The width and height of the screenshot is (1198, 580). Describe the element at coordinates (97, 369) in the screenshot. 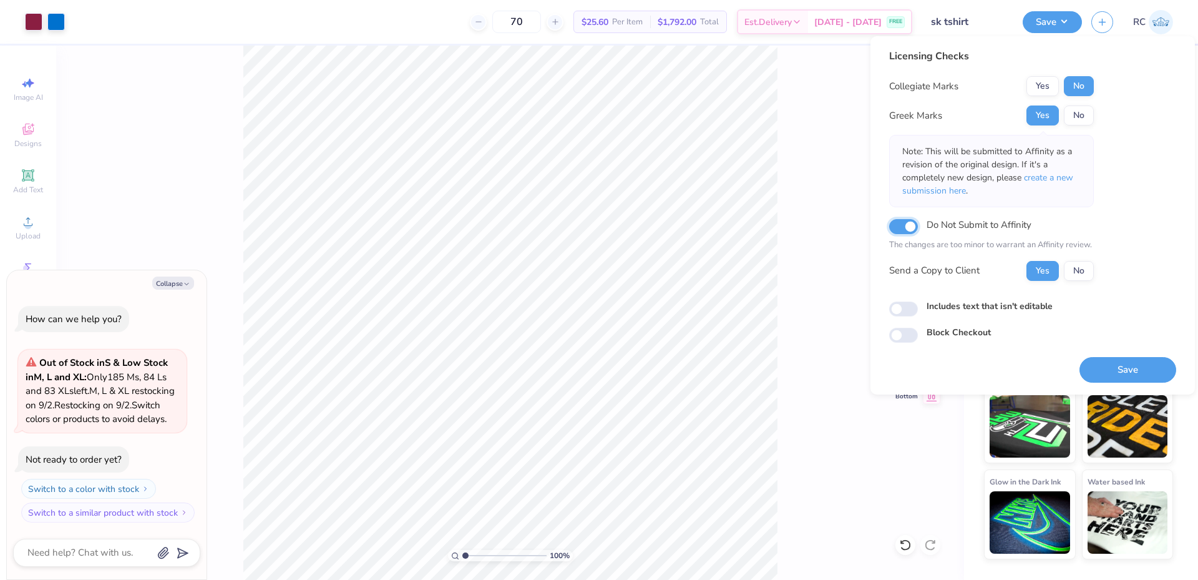

I see `strong: & Low Stock in M, L and XL :` at that location.